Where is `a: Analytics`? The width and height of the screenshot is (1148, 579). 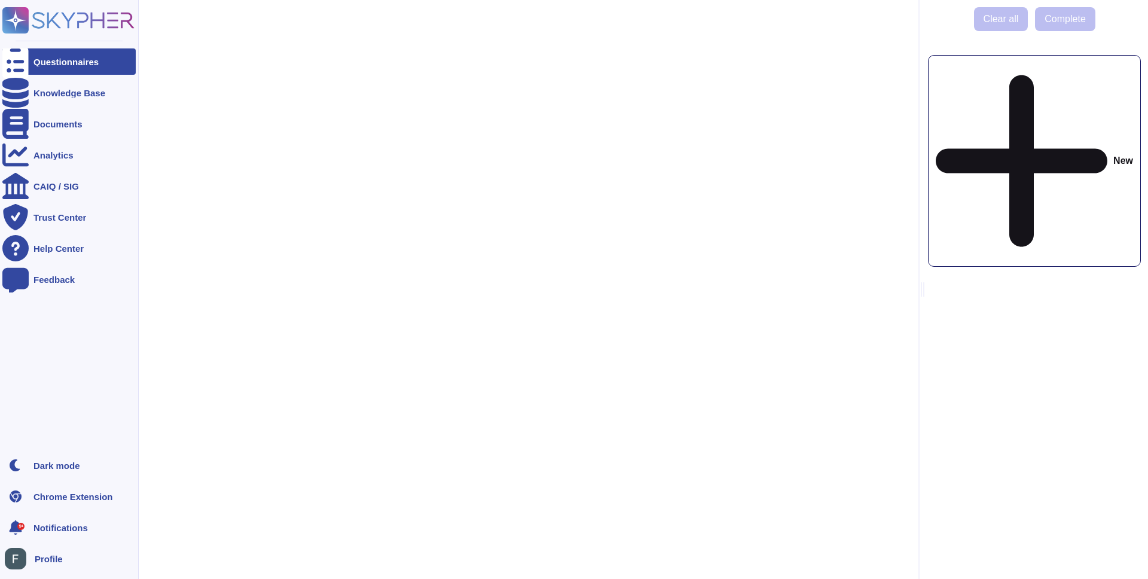
a: Analytics is located at coordinates (69, 155).